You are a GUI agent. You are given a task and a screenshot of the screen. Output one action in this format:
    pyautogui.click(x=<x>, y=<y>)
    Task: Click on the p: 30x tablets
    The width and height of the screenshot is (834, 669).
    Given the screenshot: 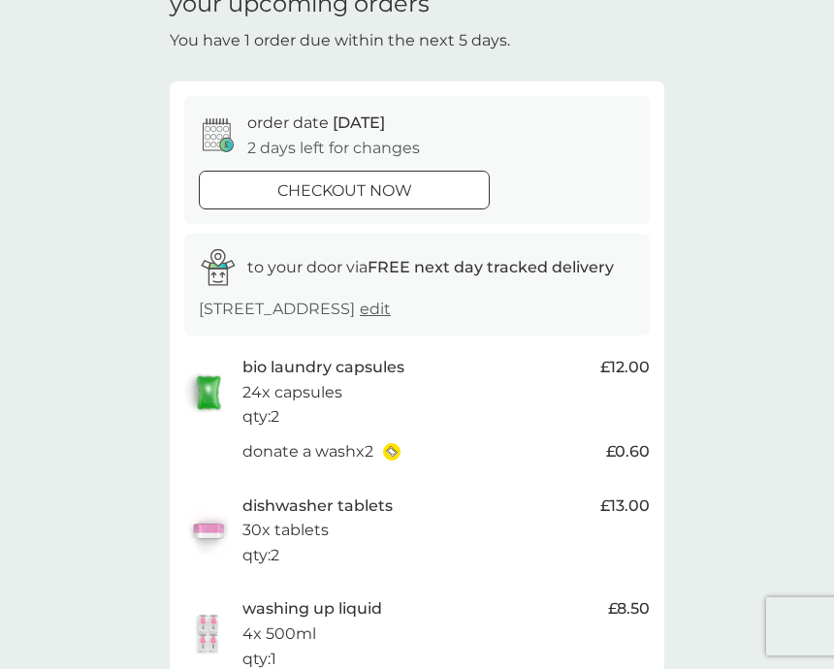 What is the action you would take?
    pyautogui.click(x=285, y=530)
    